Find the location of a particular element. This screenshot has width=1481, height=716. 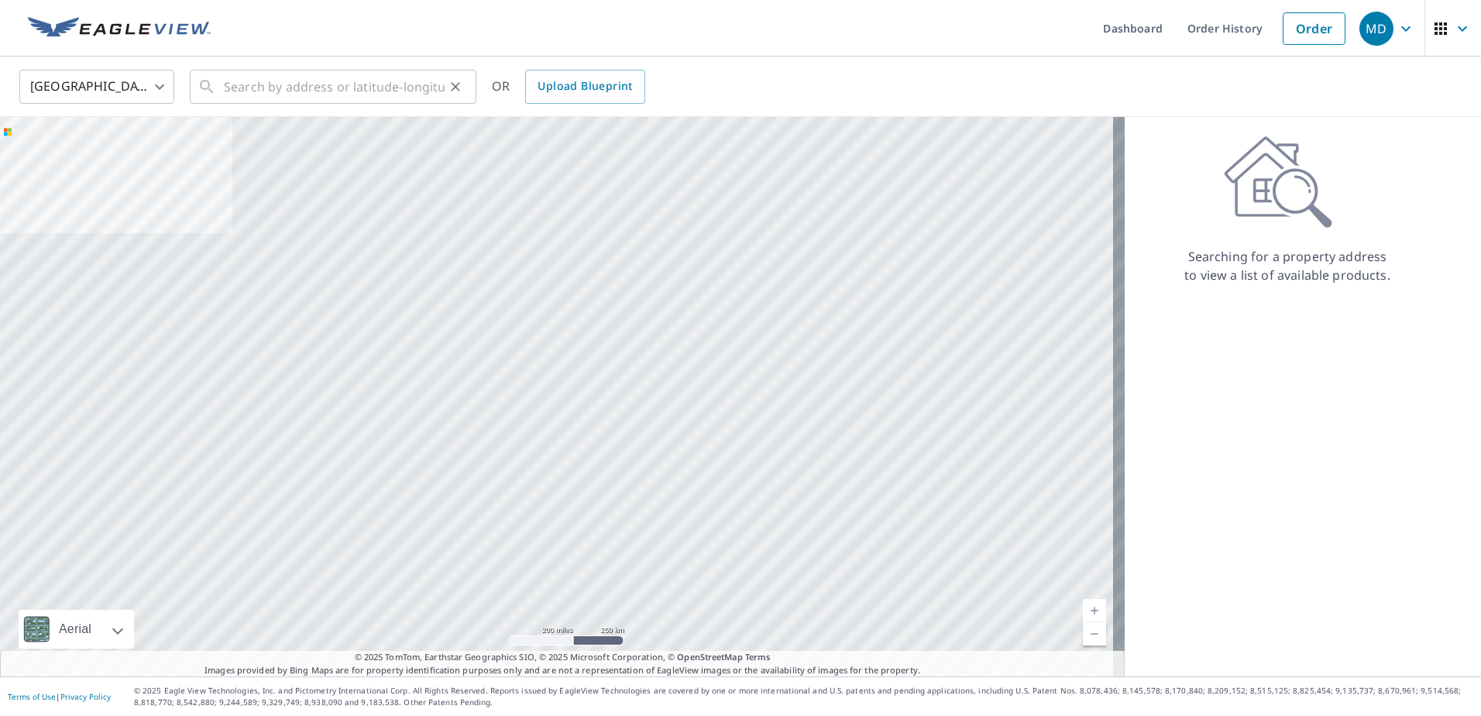

a: OpenStreetMap is located at coordinates (710, 656).